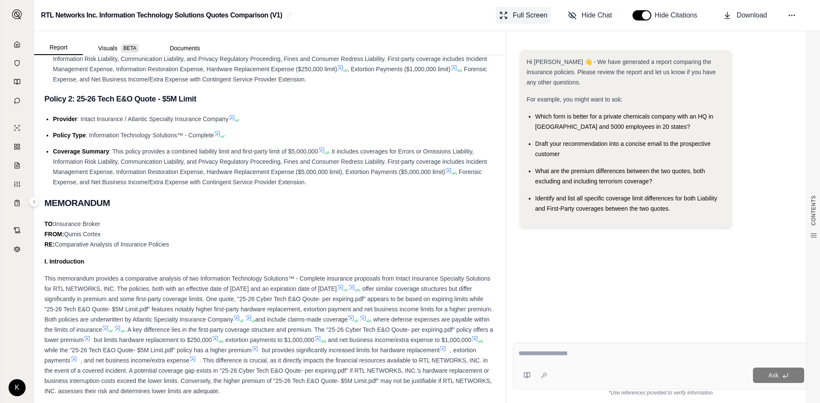  What do you see at coordinates (17, 44) in the screenshot?
I see `a: Home` at bounding box center [17, 44].